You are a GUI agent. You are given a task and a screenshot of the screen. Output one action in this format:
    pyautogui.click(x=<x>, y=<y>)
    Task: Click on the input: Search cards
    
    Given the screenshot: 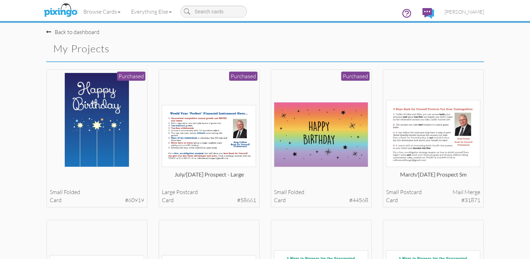 What is the action you would take?
    pyautogui.click(x=214, y=12)
    